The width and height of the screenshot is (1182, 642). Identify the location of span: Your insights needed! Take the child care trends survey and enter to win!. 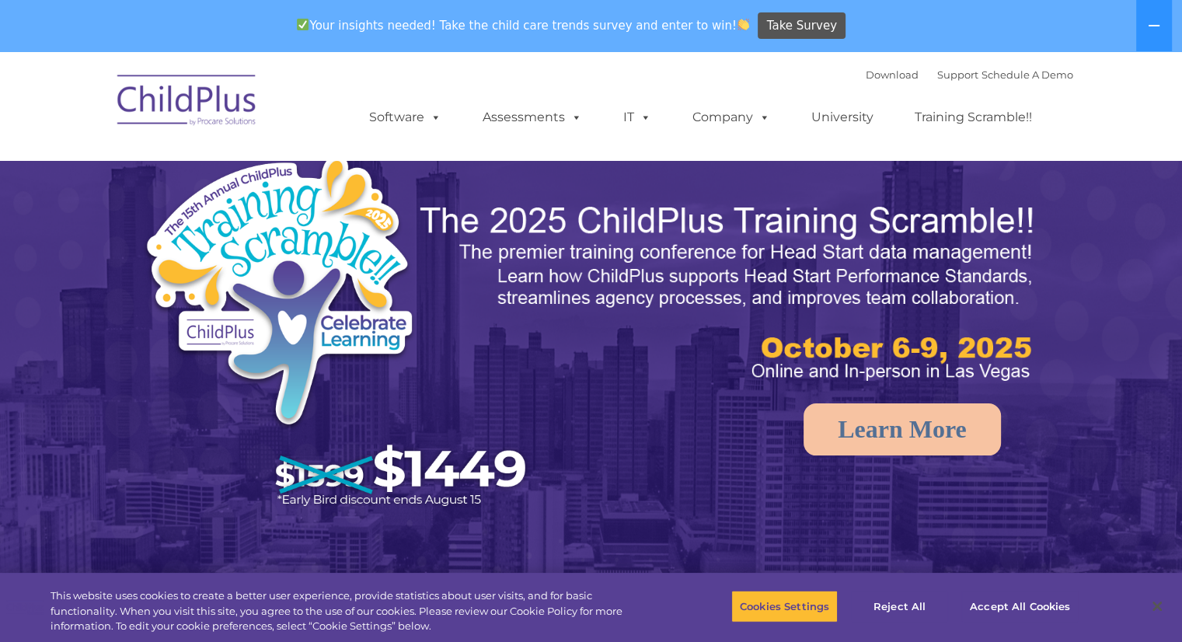
(523, 25).